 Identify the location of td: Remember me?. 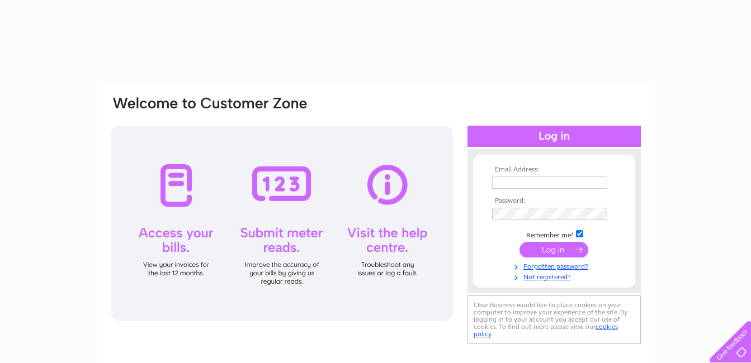
(554, 234).